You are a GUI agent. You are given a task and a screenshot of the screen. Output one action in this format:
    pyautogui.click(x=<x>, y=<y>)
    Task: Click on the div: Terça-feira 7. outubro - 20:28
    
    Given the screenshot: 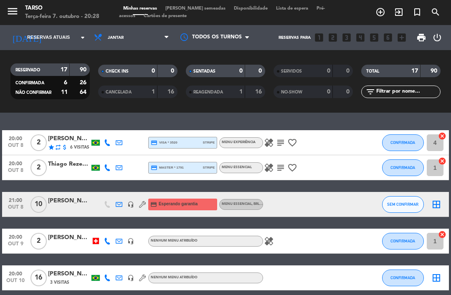 What is the action you would take?
    pyautogui.click(x=62, y=17)
    